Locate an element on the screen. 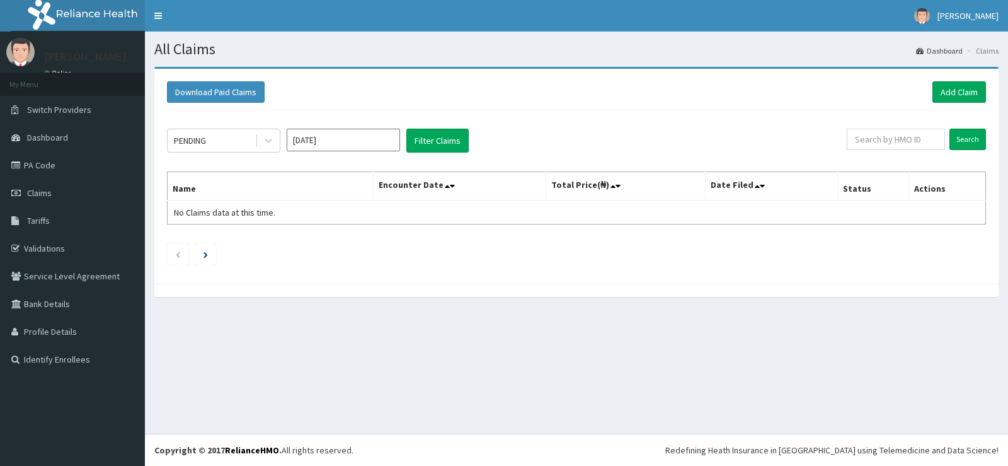  h1: All Claims is located at coordinates (577, 49).